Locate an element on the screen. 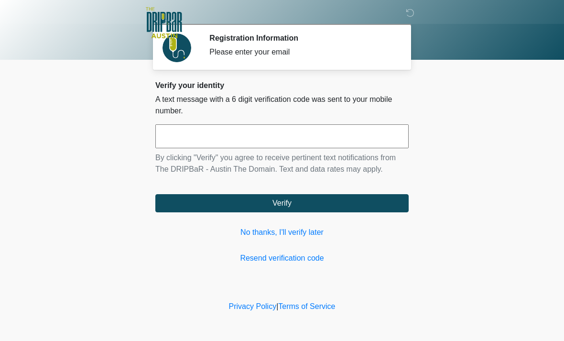 Image resolution: width=564 pixels, height=341 pixels. a: Resend verification code is located at coordinates (282, 258).